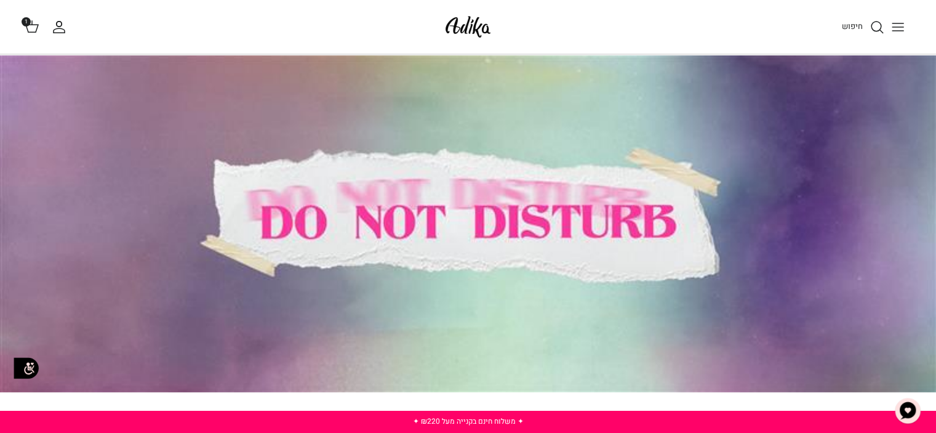 The width and height of the screenshot is (936, 433). What do you see at coordinates (468, 421) in the screenshot?
I see `a: ✦ משלוח חינם בקנייה מעל ₪220 ✦` at bounding box center [468, 421].